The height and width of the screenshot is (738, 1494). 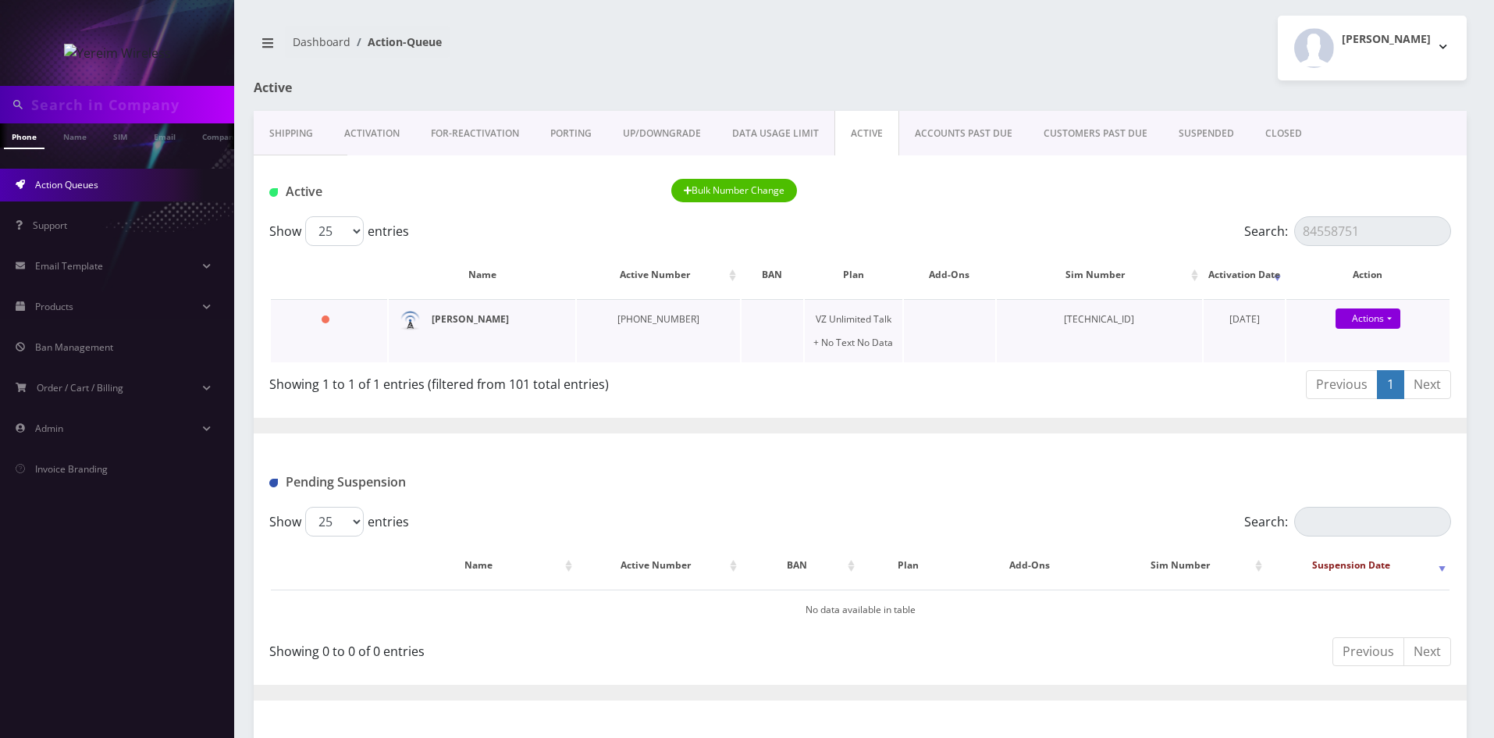 I want to click on a: 1, so click(x=1390, y=384).